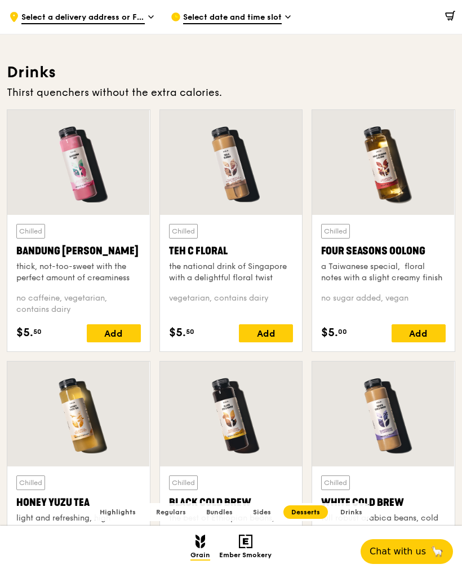 The image size is (462, 573). What do you see at coordinates (231, 502) in the screenshot?
I see `div: Black Cold Brew` at bounding box center [231, 502].